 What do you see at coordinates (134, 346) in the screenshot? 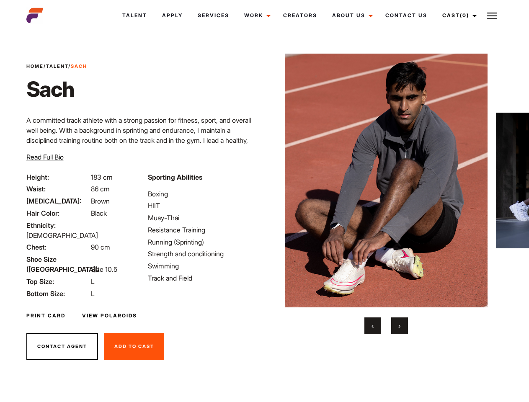
I see `span: Add To Cast` at bounding box center [134, 346].